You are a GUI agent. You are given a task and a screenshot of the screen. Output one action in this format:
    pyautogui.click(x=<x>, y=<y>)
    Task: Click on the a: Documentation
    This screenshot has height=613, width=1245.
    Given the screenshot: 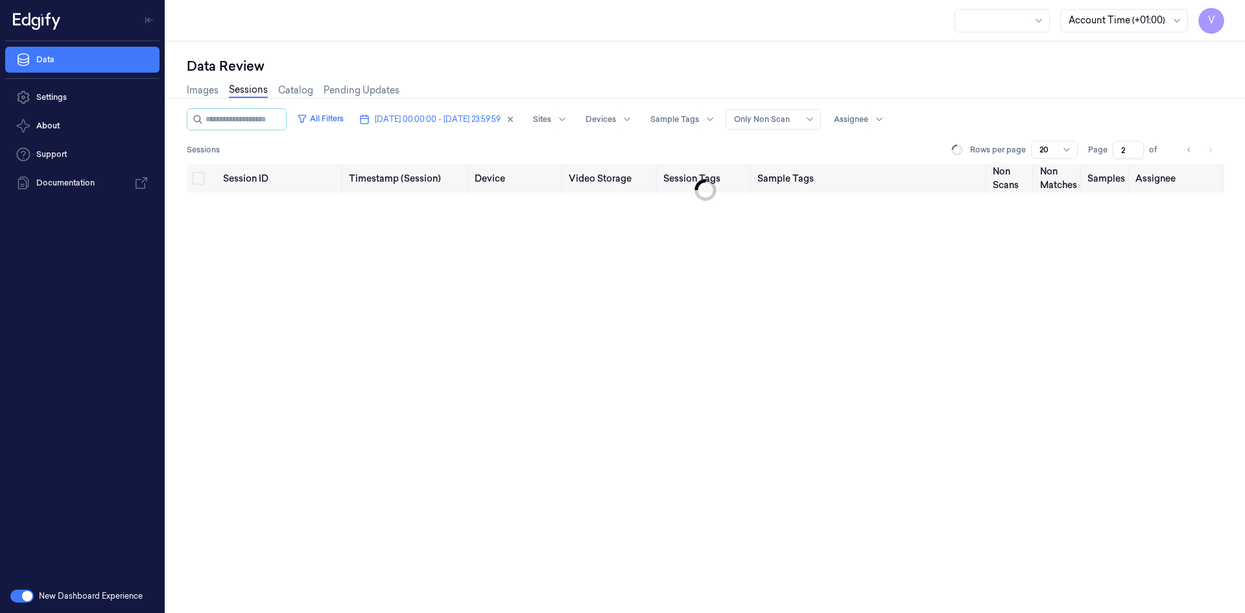 What is the action you would take?
    pyautogui.click(x=82, y=183)
    